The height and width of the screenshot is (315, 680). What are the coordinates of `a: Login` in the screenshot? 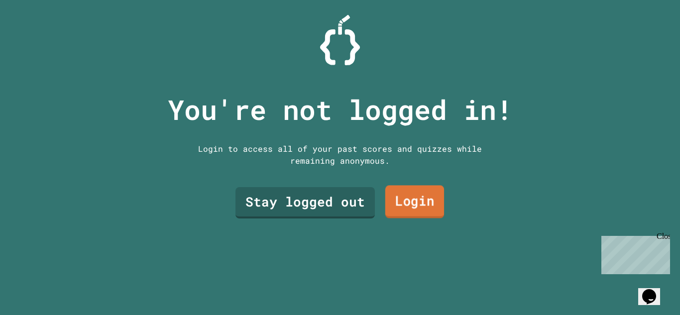 It's located at (415, 202).